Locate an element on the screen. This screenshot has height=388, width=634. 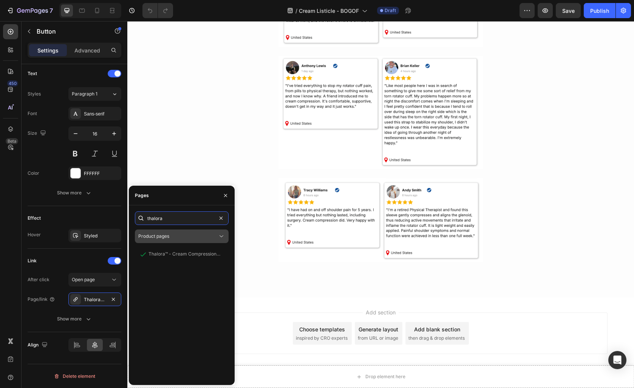
span: Save is located at coordinates (568, 11).